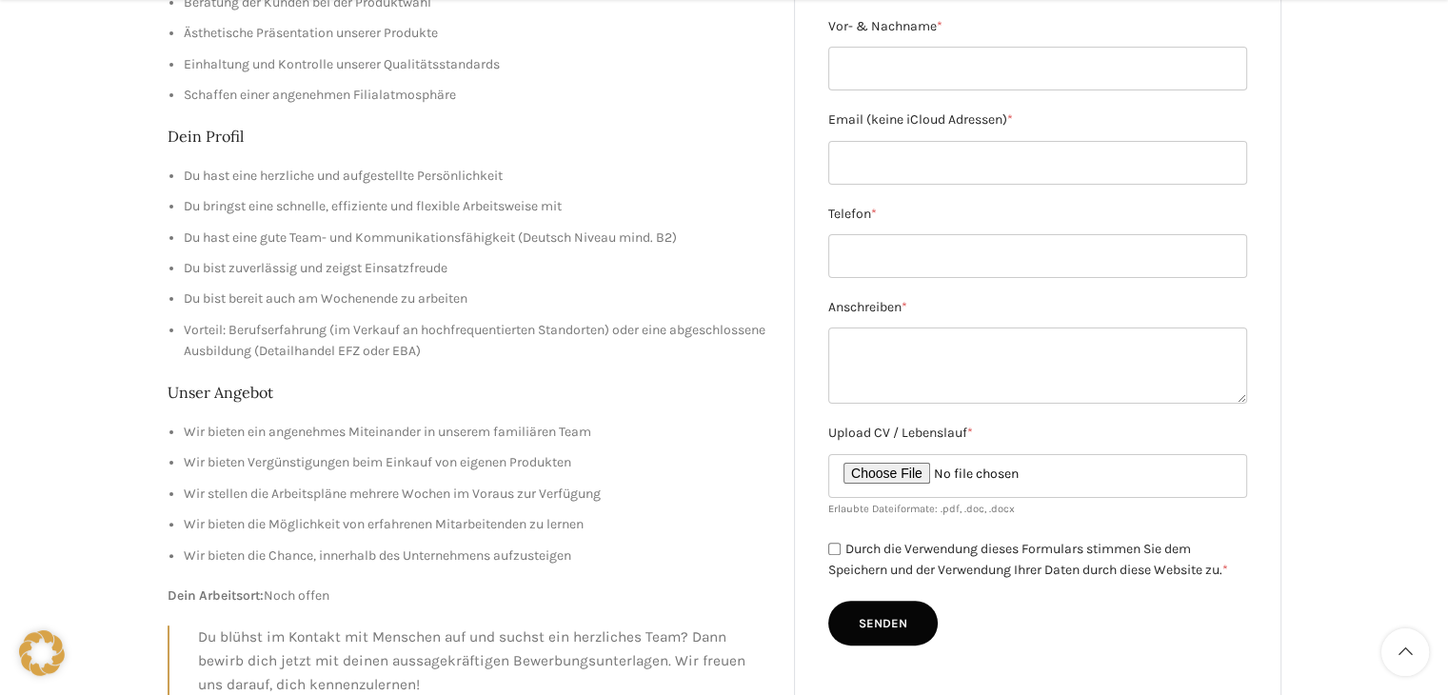  Describe the element at coordinates (1405, 652) in the screenshot. I see `a: Scroll to top button` at that location.